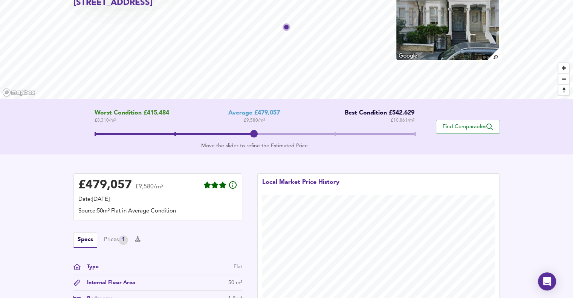 The height and width of the screenshot is (298, 573). Describe the element at coordinates (105, 185) in the screenshot. I see `div: £ 479,057` at that location.